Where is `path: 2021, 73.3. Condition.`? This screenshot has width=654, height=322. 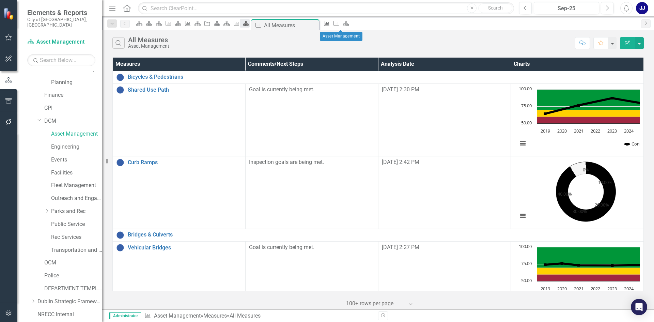
path: 2021, 73.3. Condition. is located at coordinates (579, 265).